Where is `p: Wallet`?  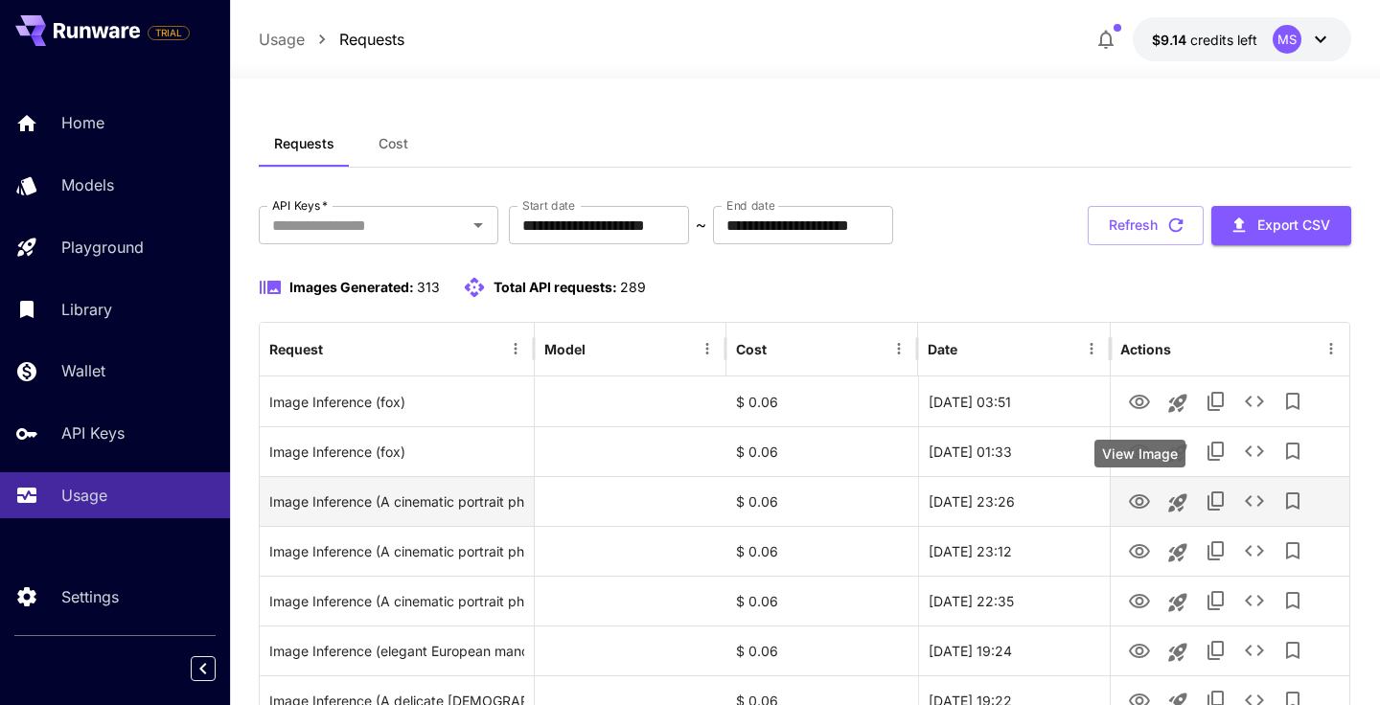
p: Wallet is located at coordinates (83, 371).